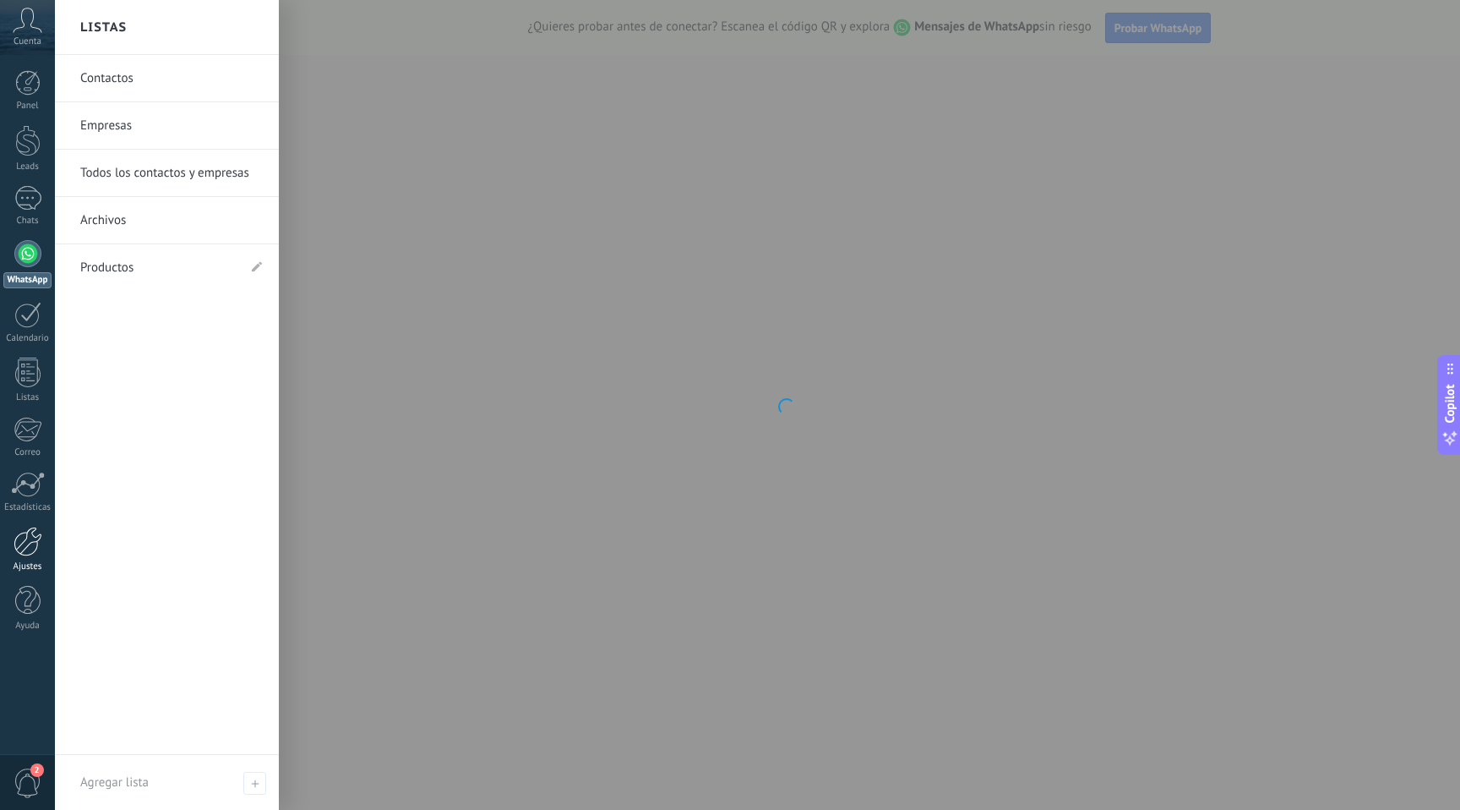 This screenshot has height=810, width=1460. I want to click on div: WhatsApp, so click(27, 280).